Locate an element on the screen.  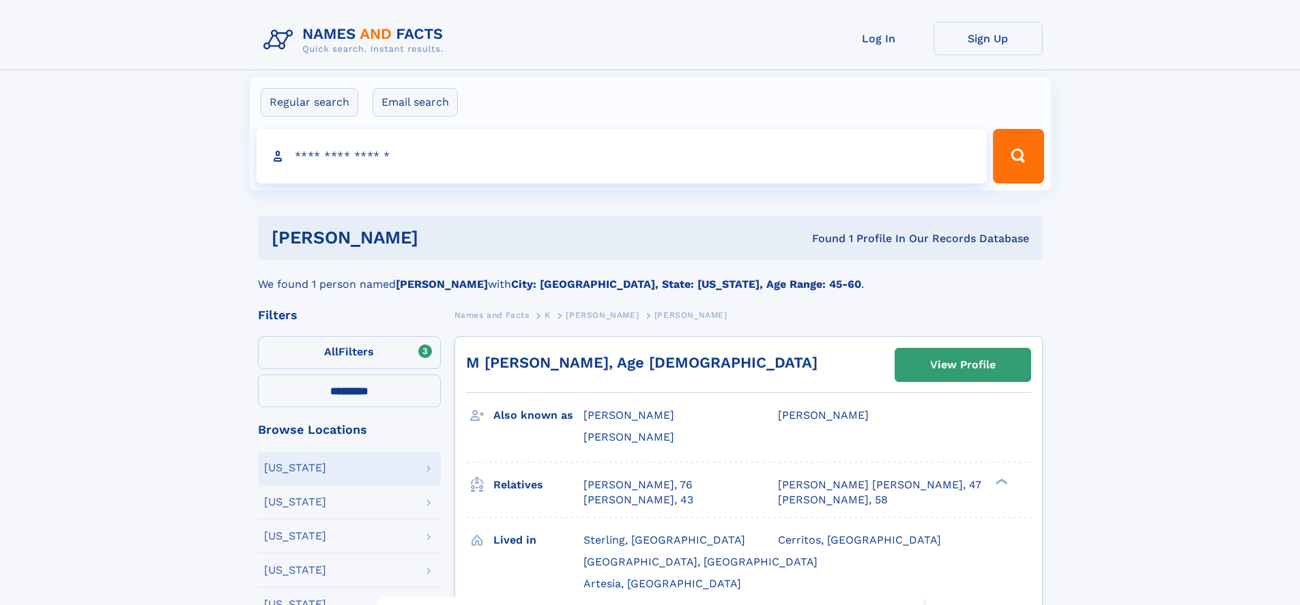
div: View Profile is located at coordinates (963, 365).